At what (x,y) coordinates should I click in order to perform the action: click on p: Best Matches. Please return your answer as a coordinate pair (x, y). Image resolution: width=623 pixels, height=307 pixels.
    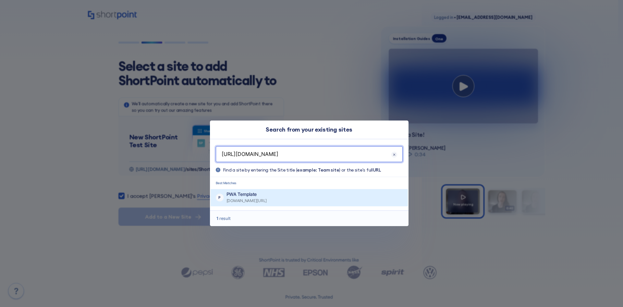
    Looking at the image, I should click on (309, 183).